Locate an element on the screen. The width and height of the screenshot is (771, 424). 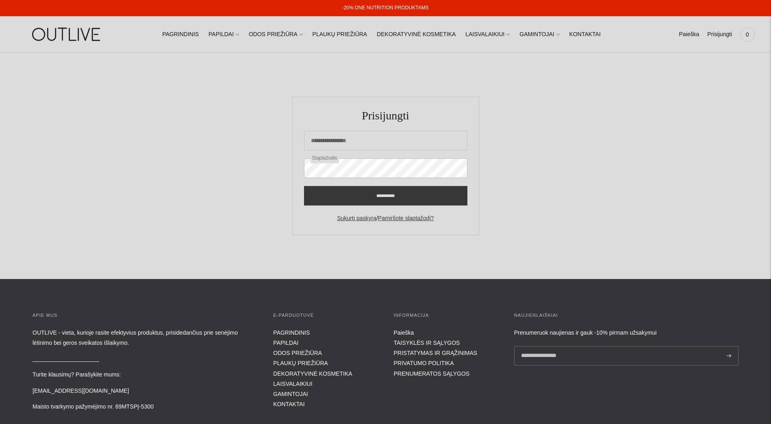
span: 0 is located at coordinates (747, 35).